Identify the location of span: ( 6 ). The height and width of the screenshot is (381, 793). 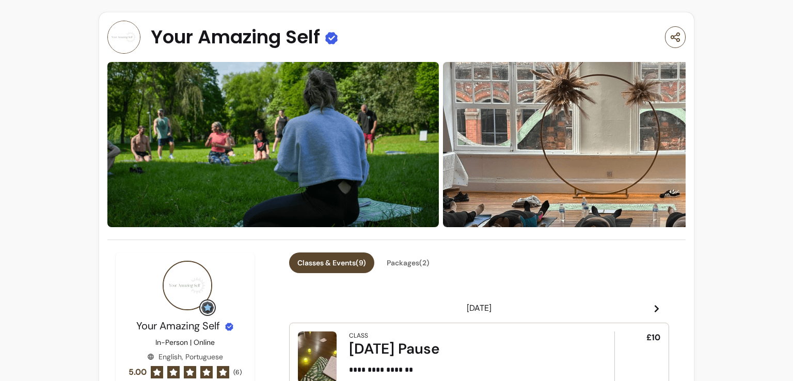
(238, 372).